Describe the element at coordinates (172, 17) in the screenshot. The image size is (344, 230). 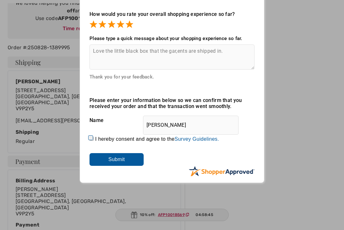
I see `div: How would you rate your overall shopping experience so far?` at that location.